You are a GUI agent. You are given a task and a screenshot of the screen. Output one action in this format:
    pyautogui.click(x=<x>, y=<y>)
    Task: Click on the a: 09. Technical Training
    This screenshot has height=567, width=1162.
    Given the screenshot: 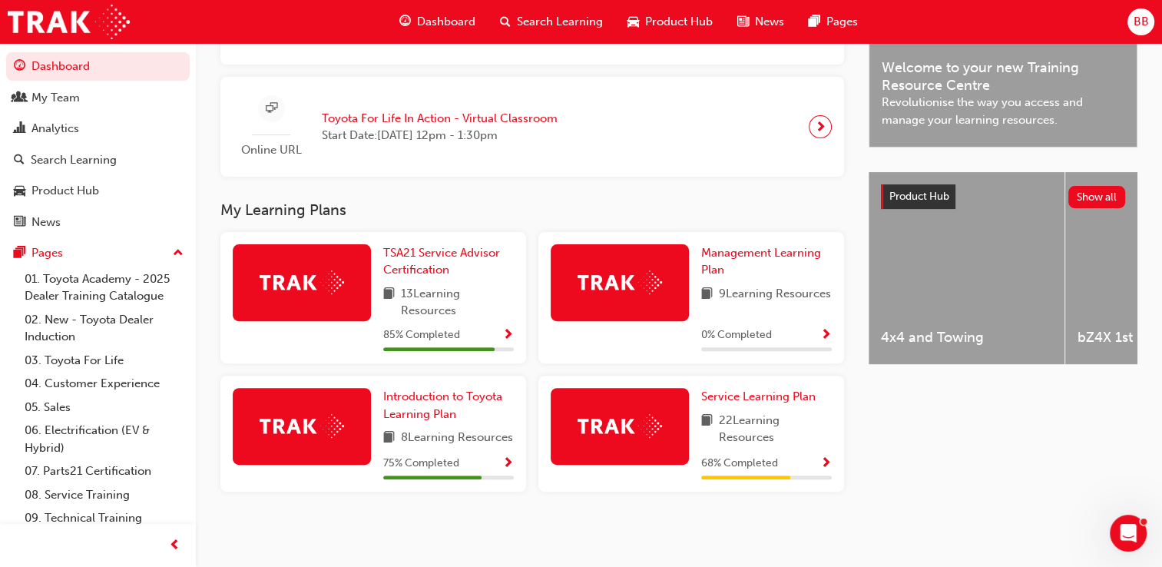 What is the action you would take?
    pyautogui.click(x=104, y=518)
    